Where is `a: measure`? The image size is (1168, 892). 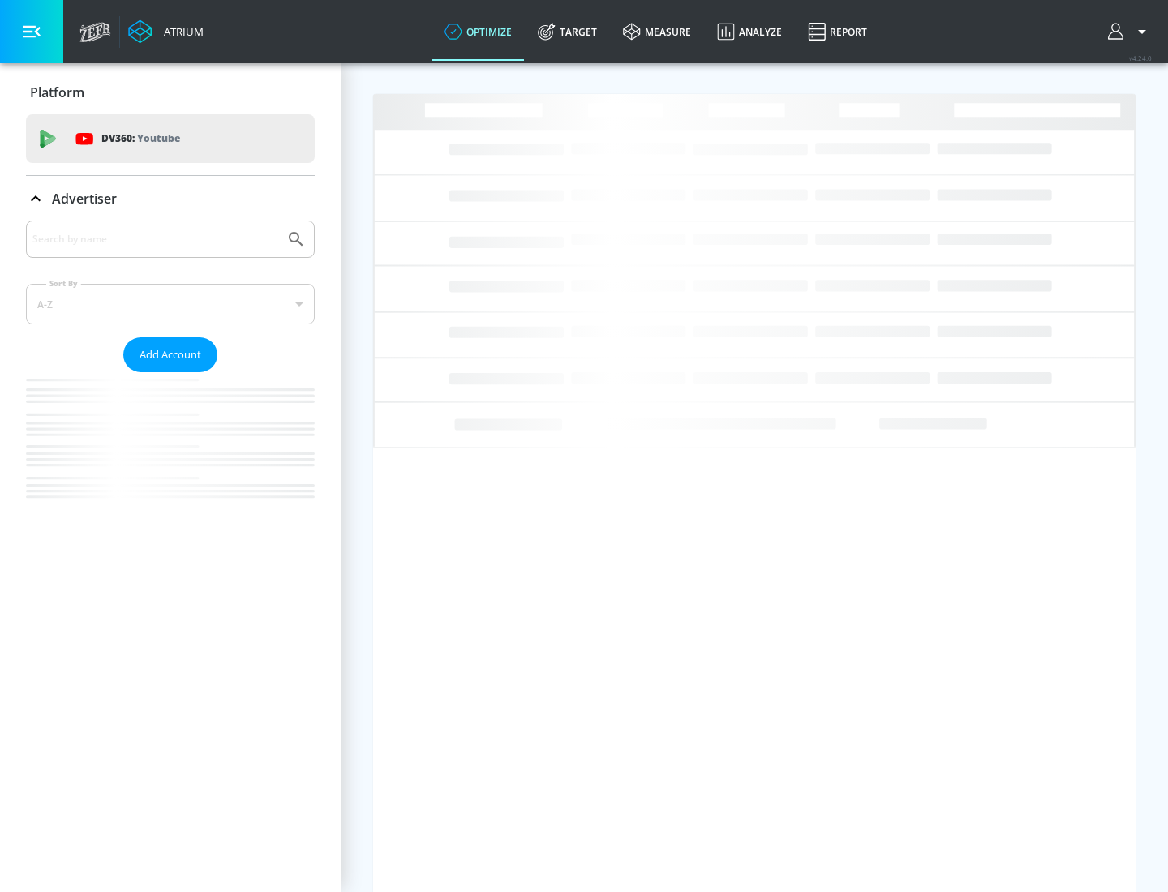 a: measure is located at coordinates (657, 32).